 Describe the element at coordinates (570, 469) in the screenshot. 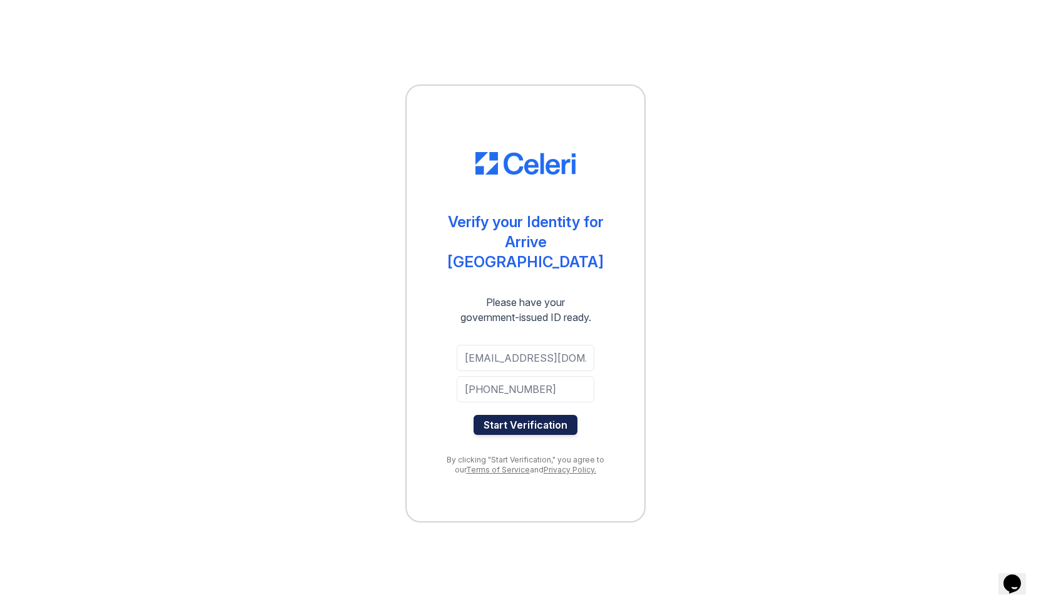

I see `a: Privacy Policy.` at that location.